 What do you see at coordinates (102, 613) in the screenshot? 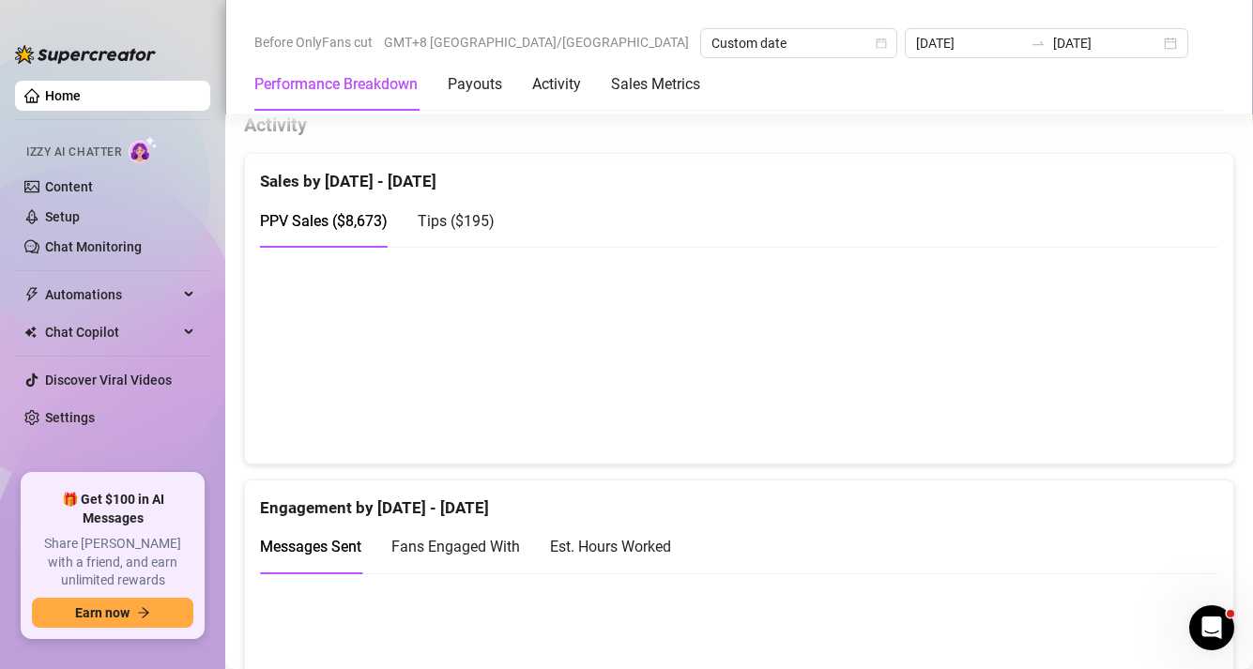
I see `span: Earn now` at bounding box center [102, 613].